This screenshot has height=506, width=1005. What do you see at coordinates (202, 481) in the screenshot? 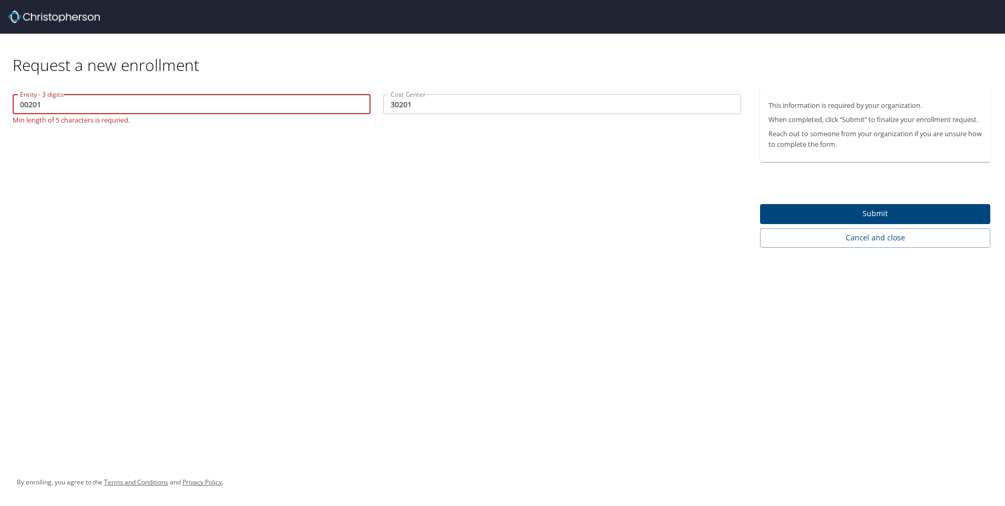
I see `a: Privacy Policy` at bounding box center [202, 481].